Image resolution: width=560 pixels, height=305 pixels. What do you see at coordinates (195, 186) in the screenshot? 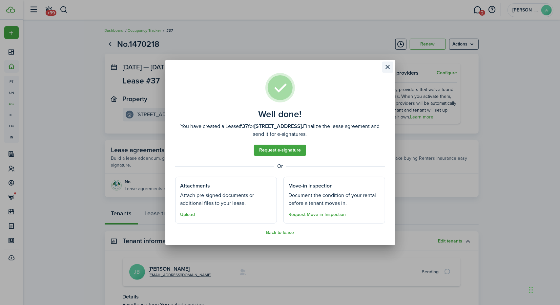
I see `well-done-section-title: Attachments` at bounding box center [195, 186].